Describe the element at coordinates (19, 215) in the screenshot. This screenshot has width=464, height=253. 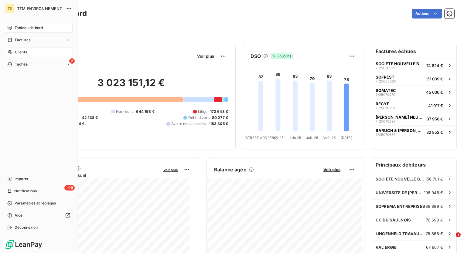
I see `span: Aide` at that location.